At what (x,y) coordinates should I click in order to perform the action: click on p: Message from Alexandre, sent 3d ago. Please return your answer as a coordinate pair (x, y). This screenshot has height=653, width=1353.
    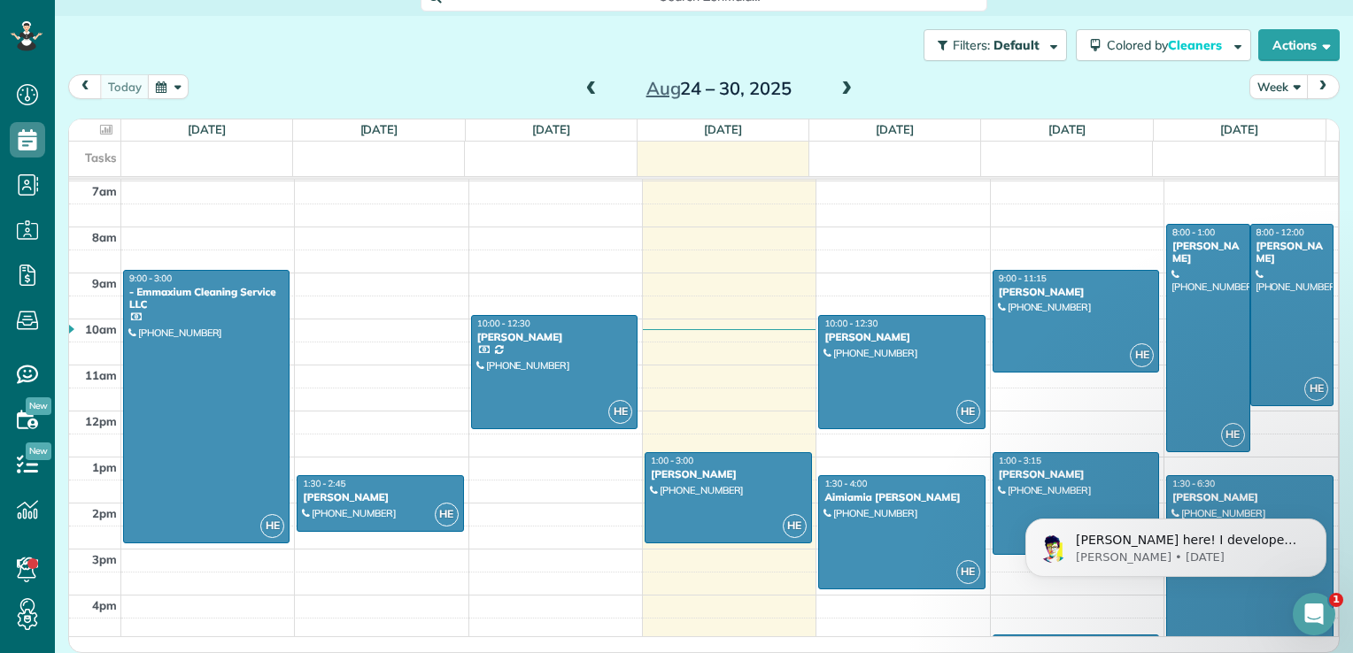
    Looking at the image, I should click on (191, 76).